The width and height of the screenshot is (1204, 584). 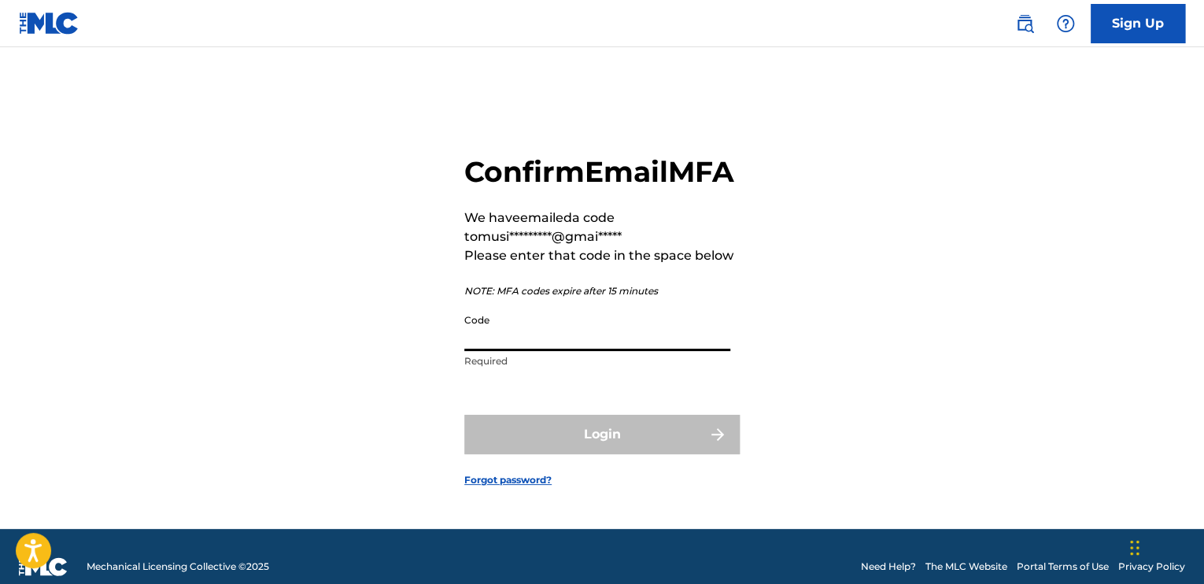 What do you see at coordinates (49, 23) in the screenshot?
I see `img: MLC Logo` at bounding box center [49, 23].